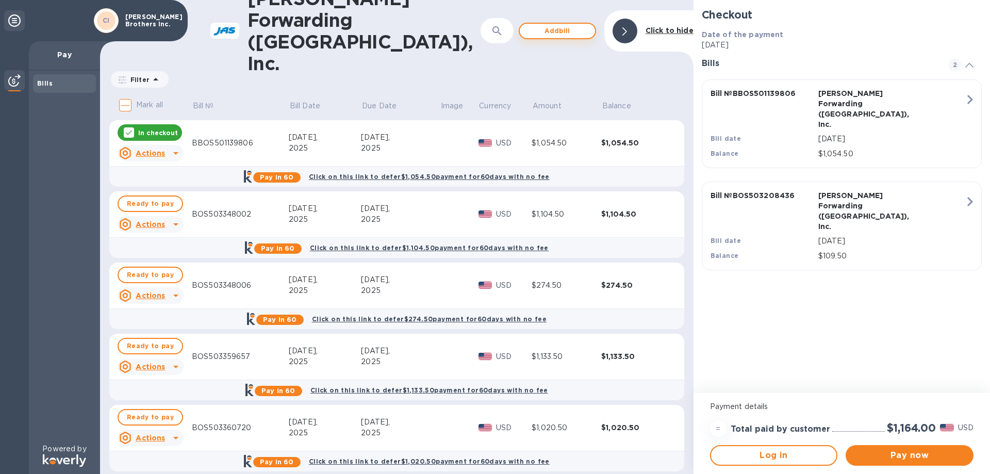  What do you see at coordinates (311, 106) in the screenshot?
I see `span: Bill Date` at bounding box center [311, 106].